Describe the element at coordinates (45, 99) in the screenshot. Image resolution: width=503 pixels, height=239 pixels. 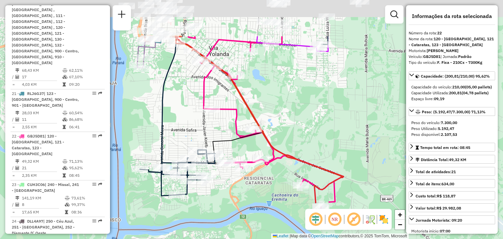
I see `span: 21 -` at that location.